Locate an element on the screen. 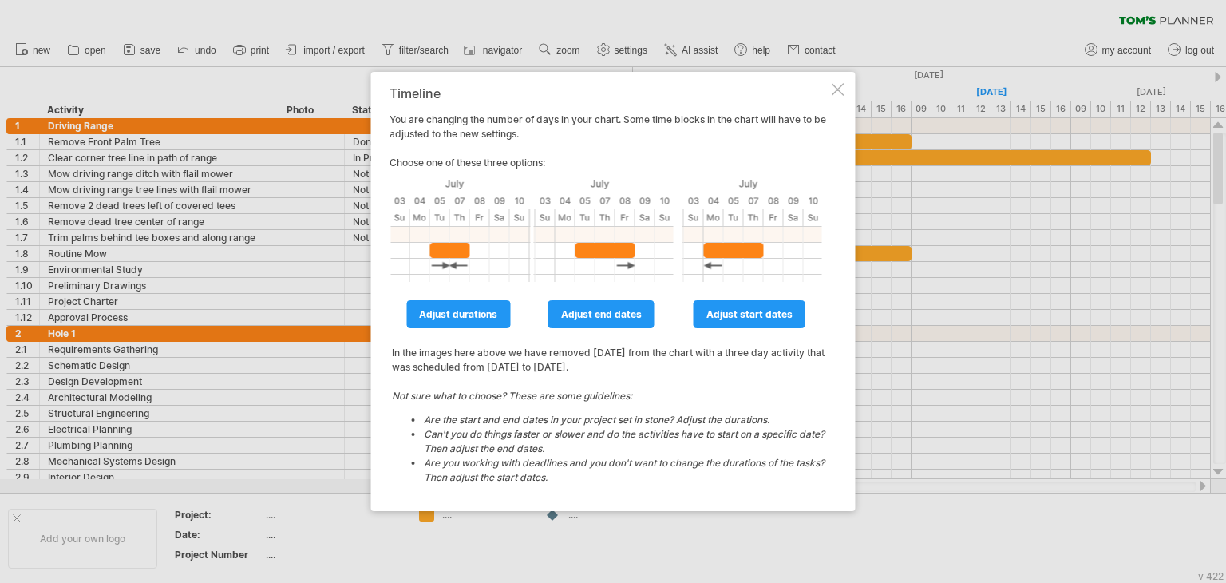 Image resolution: width=1226 pixels, height=583 pixels. span: adjust start dates is located at coordinates (750, 314).